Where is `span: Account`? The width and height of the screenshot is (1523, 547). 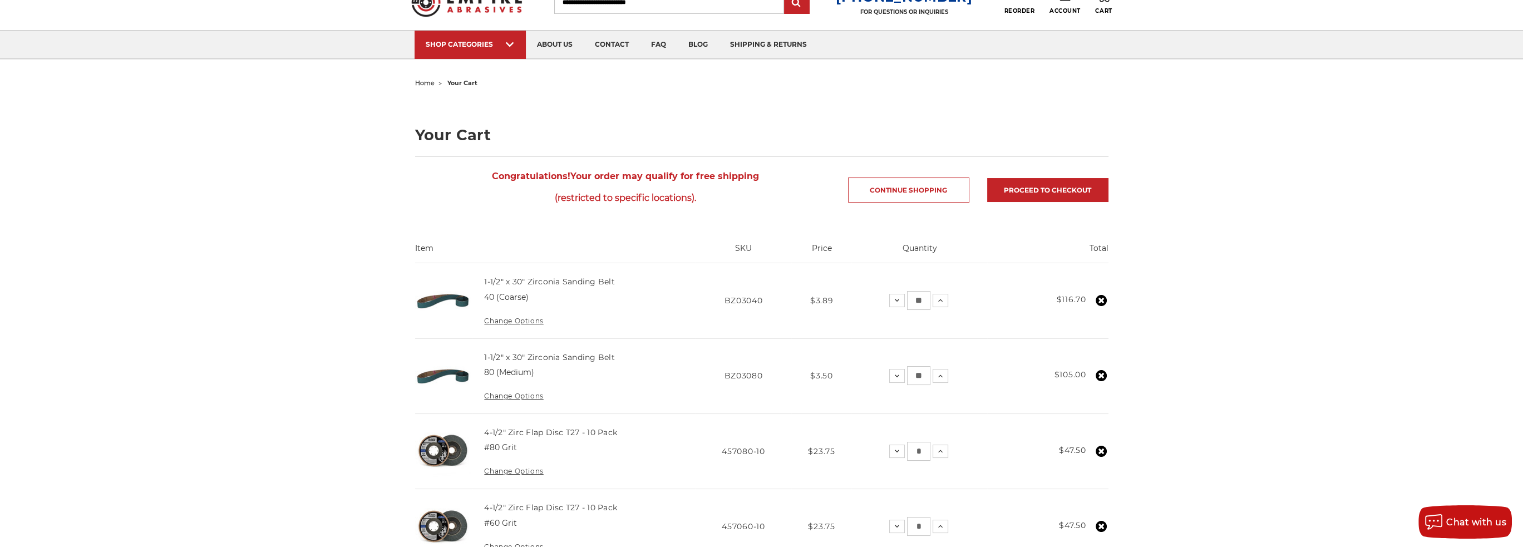
span: Account is located at coordinates (1065, 11).